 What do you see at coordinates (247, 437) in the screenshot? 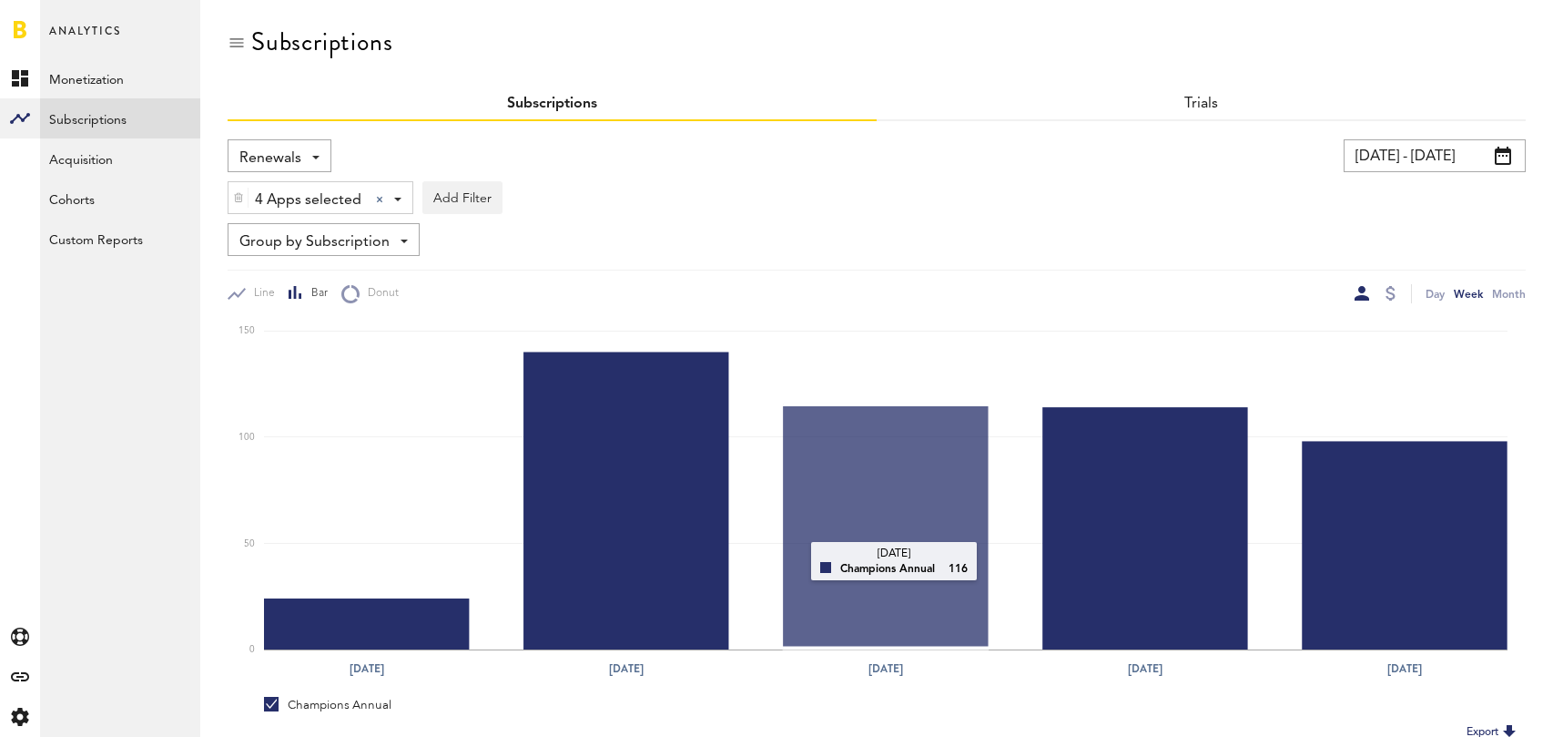
I see `text: 100` at bounding box center [247, 437].